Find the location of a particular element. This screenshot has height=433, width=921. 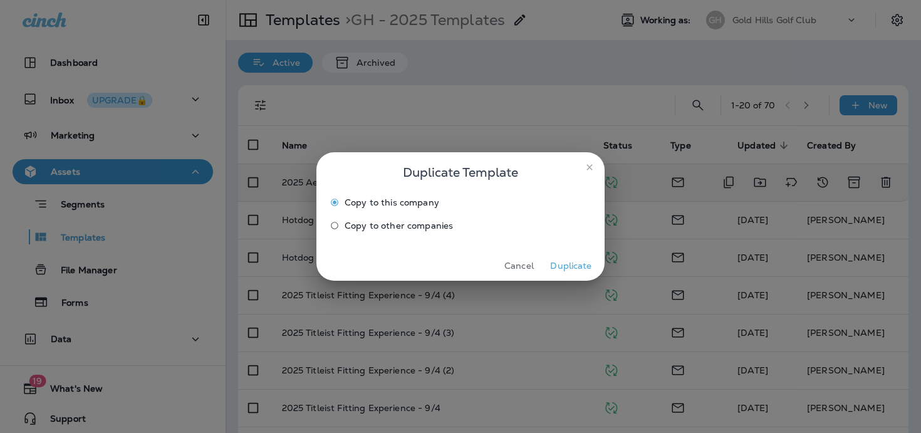

button: close is located at coordinates (590, 167).